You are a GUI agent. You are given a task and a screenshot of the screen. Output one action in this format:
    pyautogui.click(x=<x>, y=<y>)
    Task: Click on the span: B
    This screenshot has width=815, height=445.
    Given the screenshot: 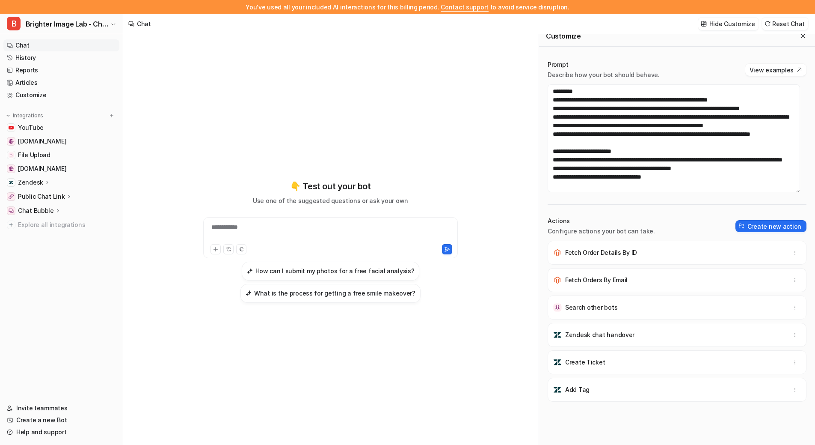 What is the action you would take?
    pyautogui.click(x=14, y=24)
    